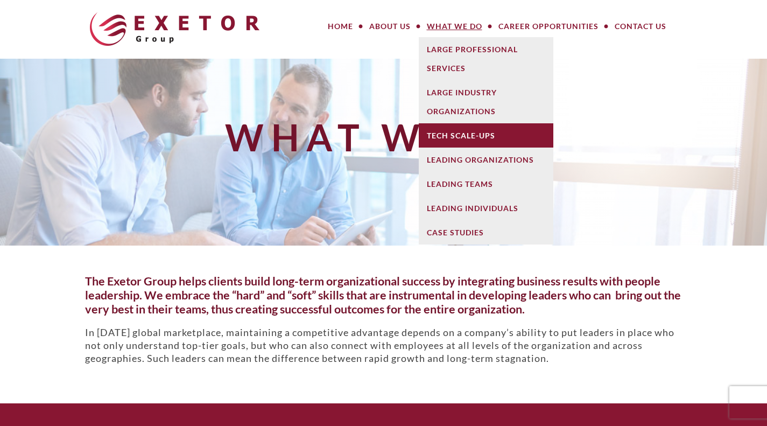 The height and width of the screenshot is (426, 767). Describe the element at coordinates (486, 208) in the screenshot. I see `a: Leading Individuals` at that location.